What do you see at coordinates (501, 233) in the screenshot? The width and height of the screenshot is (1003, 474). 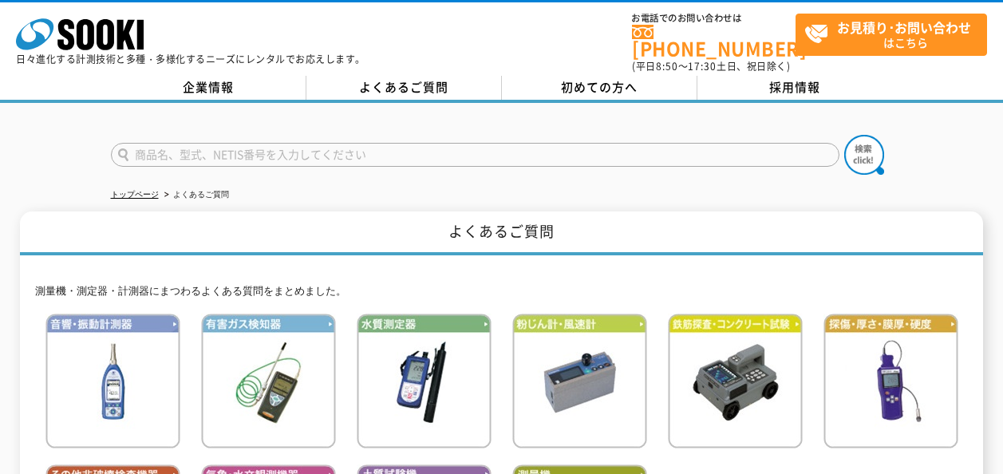 I see `h1: よくあるご質問` at bounding box center [501, 233].